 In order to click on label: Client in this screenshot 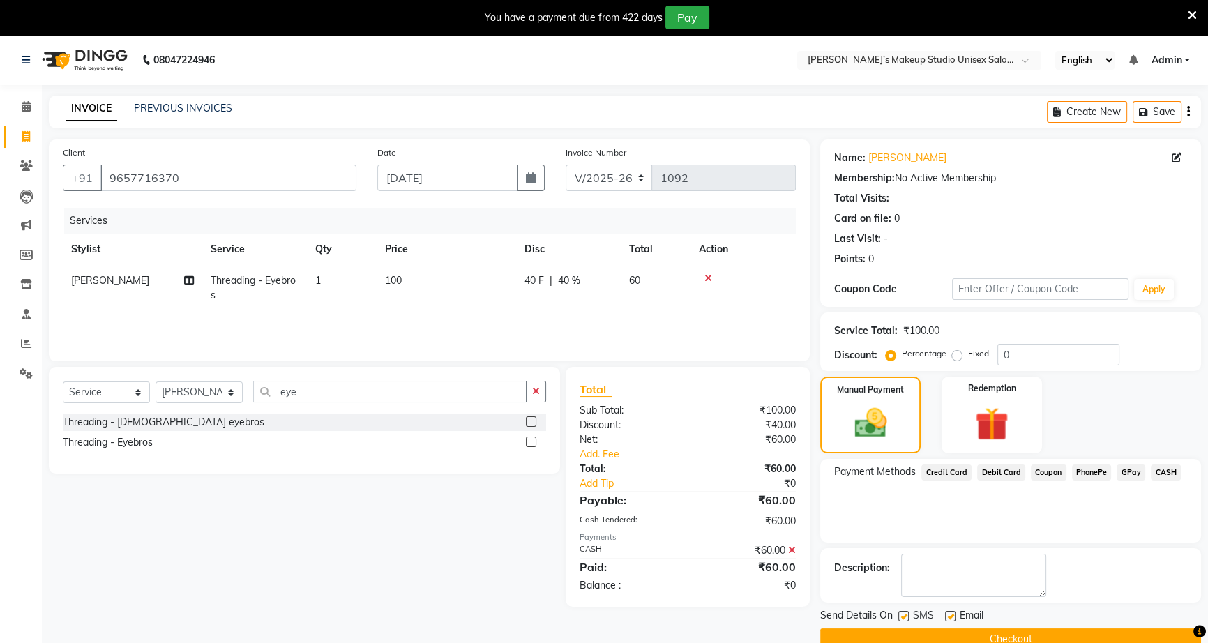, I will do `click(74, 153)`.